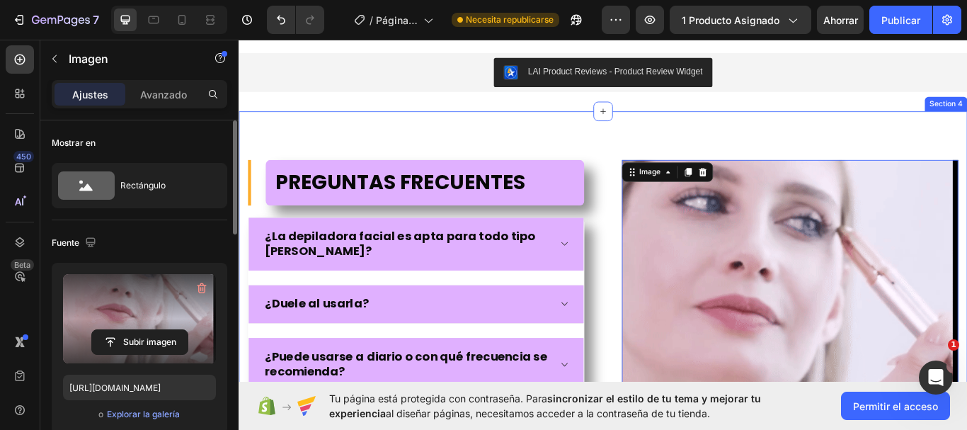 This screenshot has height=430, width=967. Describe the element at coordinates (89, 59) in the screenshot. I see `font: Imagen` at that location.